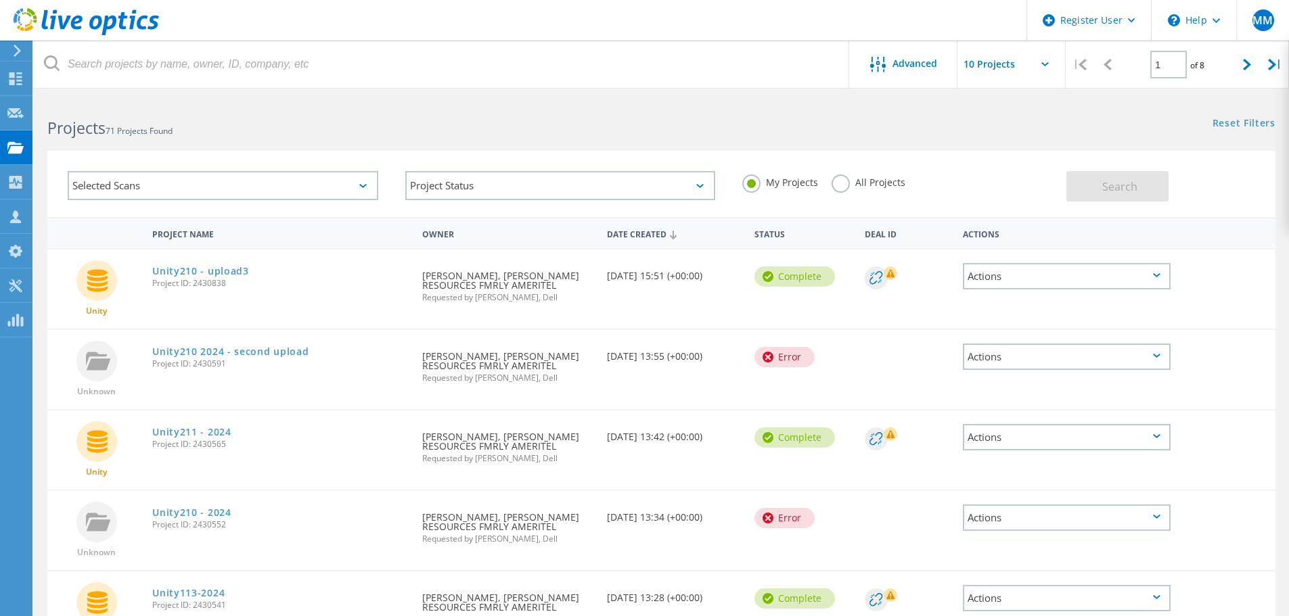 The width and height of the screenshot is (1289, 616). What do you see at coordinates (280, 525) in the screenshot?
I see `span: Project ID: 2430552` at bounding box center [280, 525].